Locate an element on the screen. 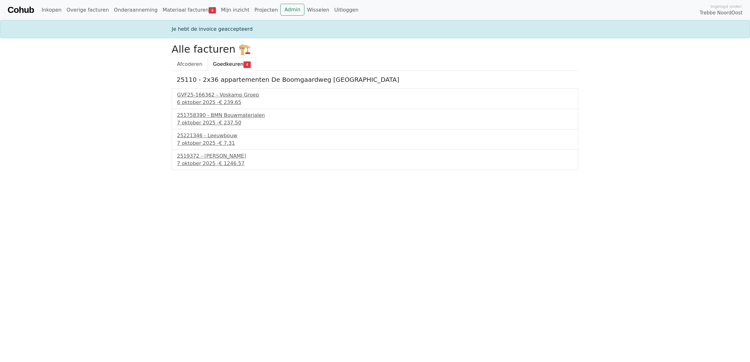 This screenshot has height=362, width=750. span: € 237.50 is located at coordinates (230, 123).